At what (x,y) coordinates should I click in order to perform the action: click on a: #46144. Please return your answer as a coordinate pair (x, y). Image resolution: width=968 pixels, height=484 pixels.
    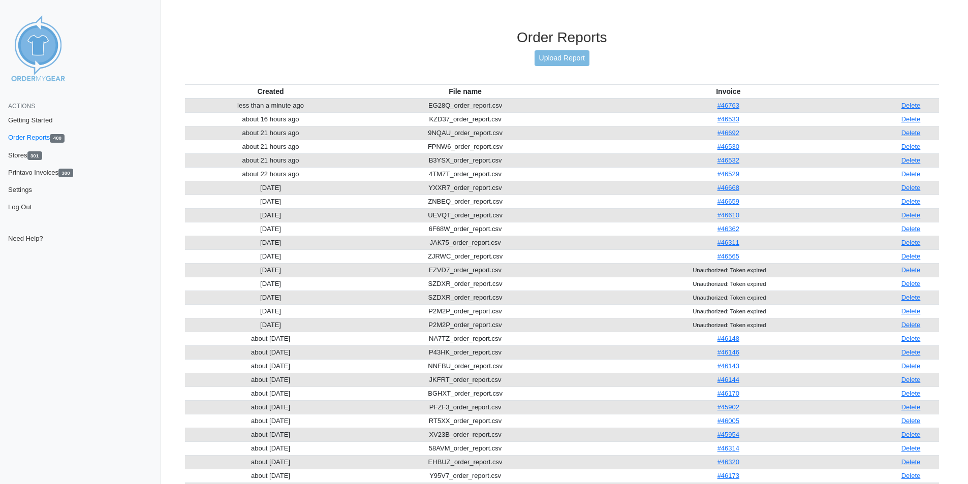
    Looking at the image, I should click on (728, 380).